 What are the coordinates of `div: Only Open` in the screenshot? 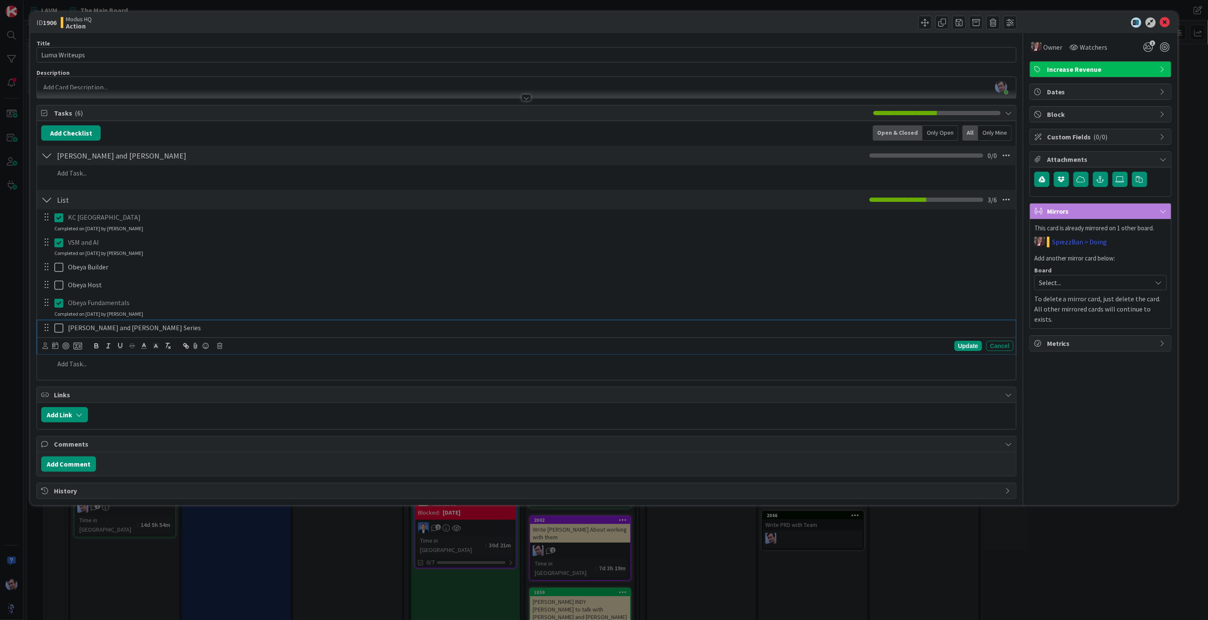 It's located at (941, 133).